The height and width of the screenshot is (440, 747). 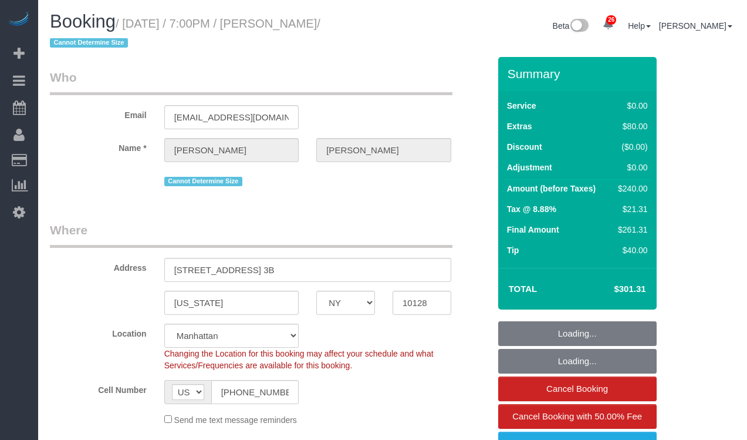 What do you see at coordinates (631, 147) in the screenshot?
I see `div: ($0.00)` at bounding box center [631, 147].